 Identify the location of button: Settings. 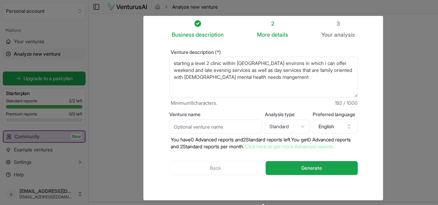
(44, 162).